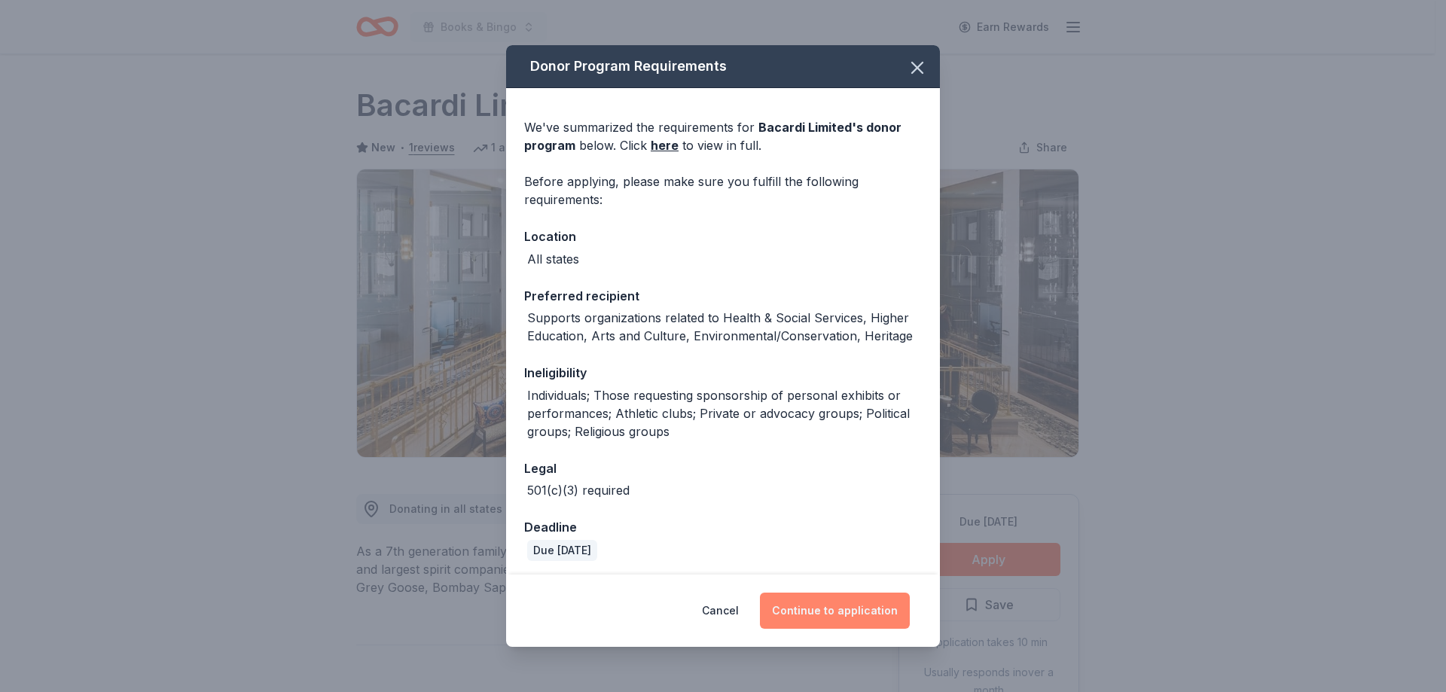 This screenshot has width=1446, height=692. Describe the element at coordinates (723, 373) in the screenshot. I see `div: Ineligibility` at that location.